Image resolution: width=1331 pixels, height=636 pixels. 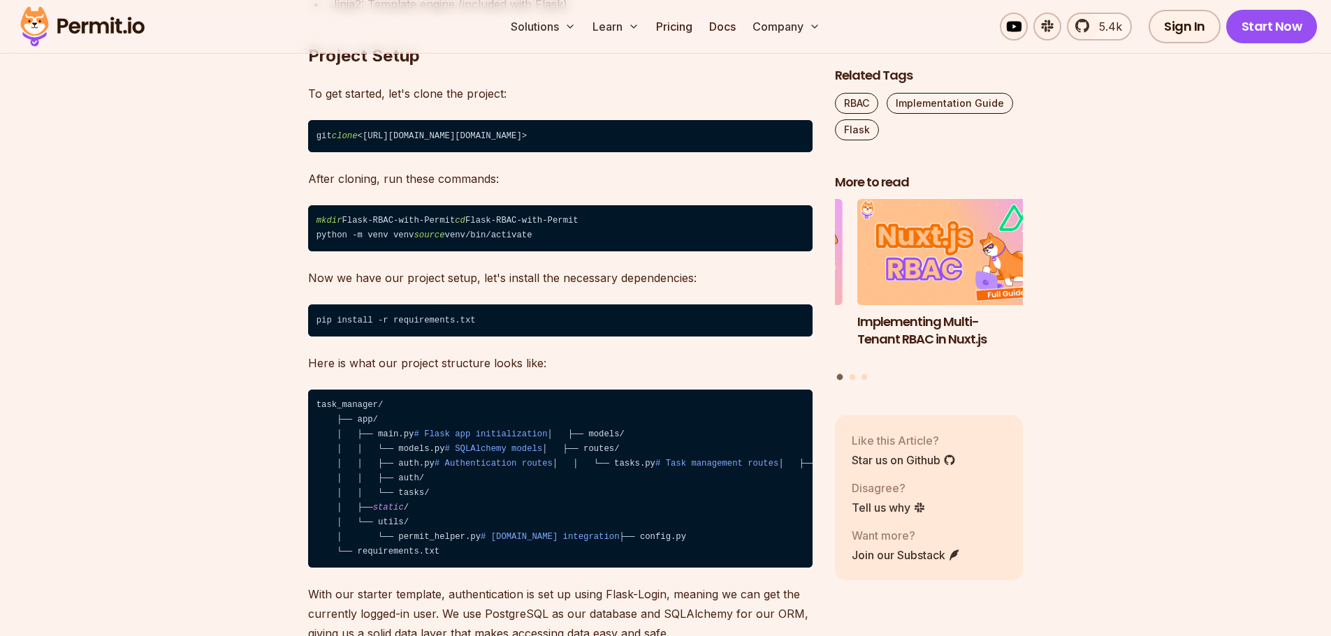 I want to click on span: # Authentication routes, so click(x=493, y=464).